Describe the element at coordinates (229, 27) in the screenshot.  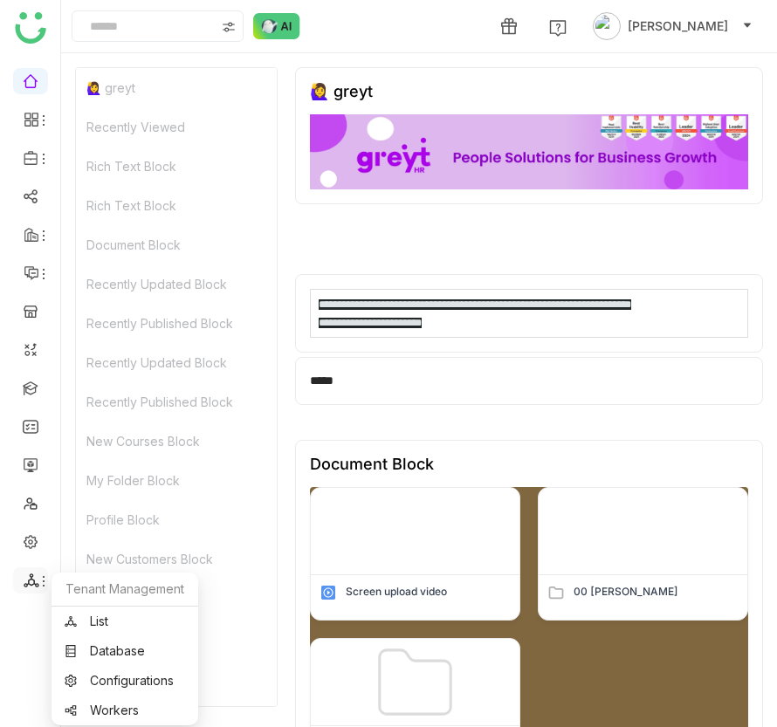
I see `img: search-type.svg` at that location.